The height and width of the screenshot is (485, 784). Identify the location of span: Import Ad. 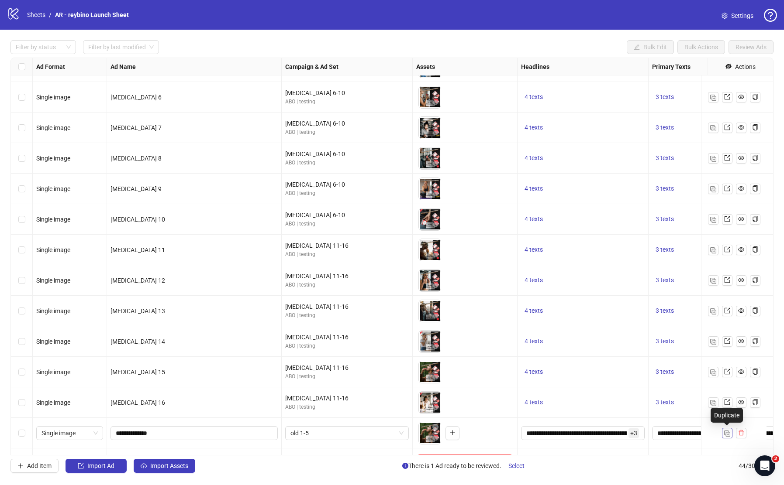
(101, 466).